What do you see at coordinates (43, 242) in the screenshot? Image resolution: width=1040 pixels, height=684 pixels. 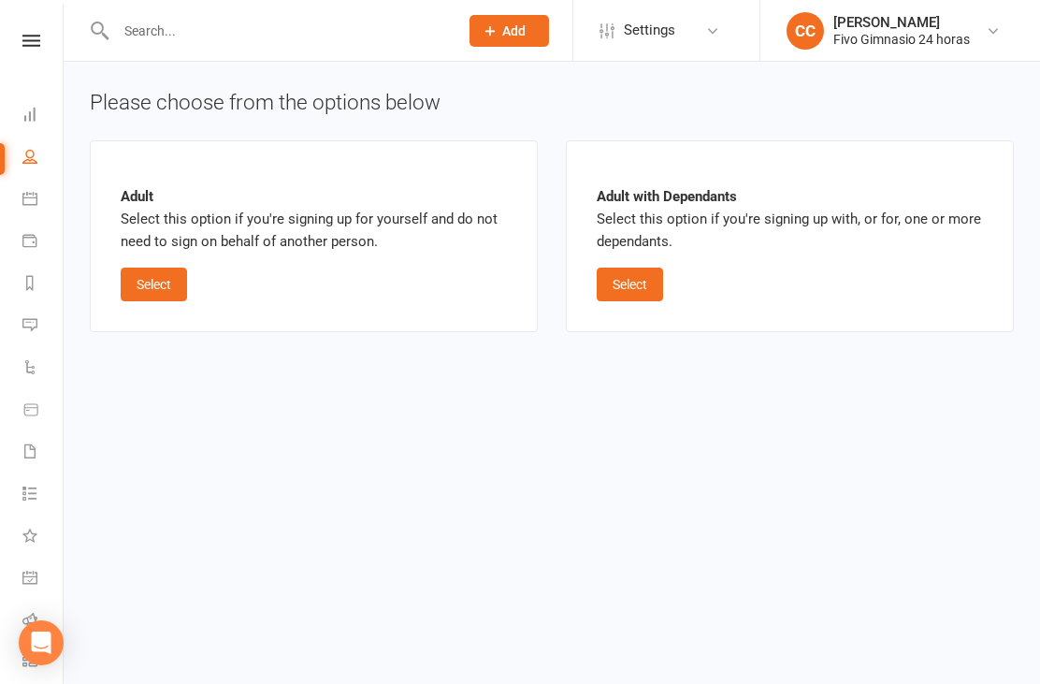 I see `a: Payments` at bounding box center [43, 242].